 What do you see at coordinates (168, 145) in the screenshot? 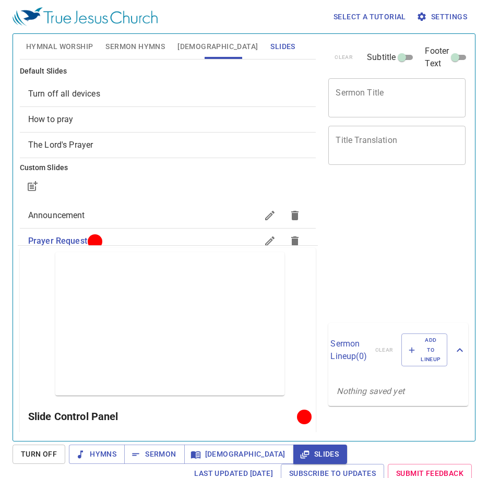
I see `div: The Lord's Prayer` at bounding box center [168, 145].